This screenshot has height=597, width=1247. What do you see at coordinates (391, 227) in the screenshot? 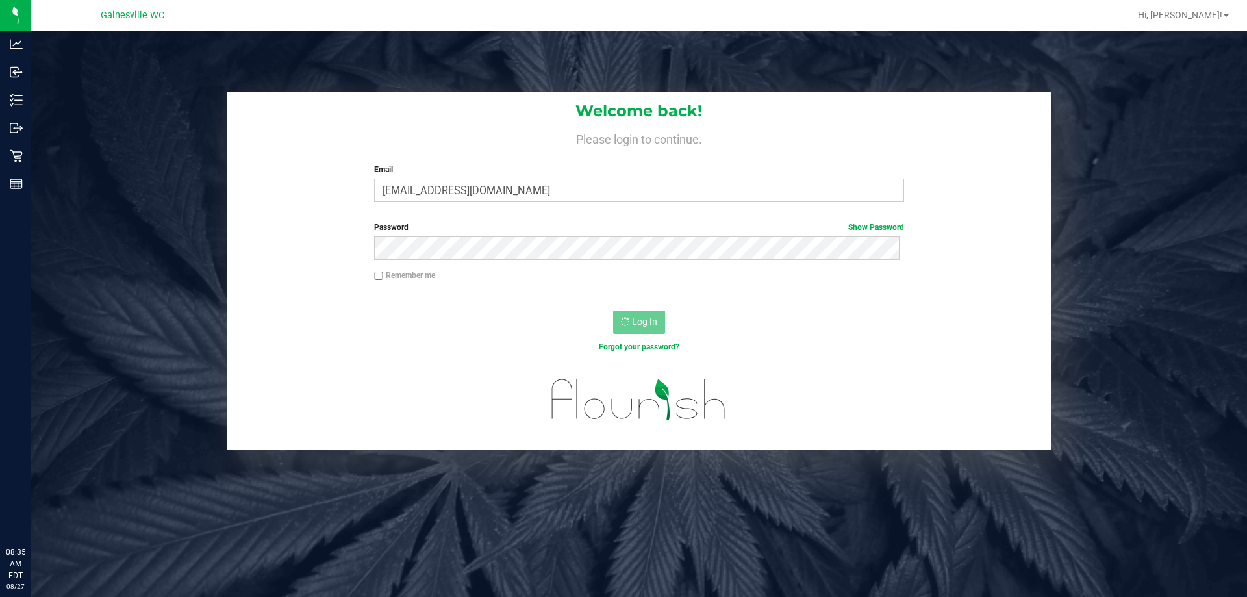
I see `span: Password` at bounding box center [391, 227].